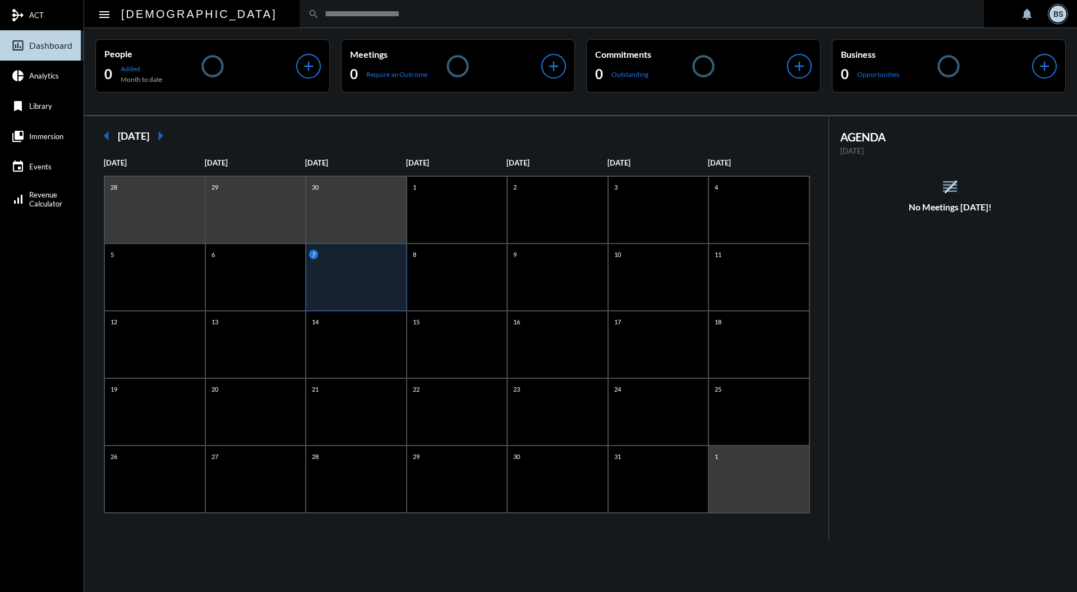  I want to click on span: Revenue Calculator, so click(45, 199).